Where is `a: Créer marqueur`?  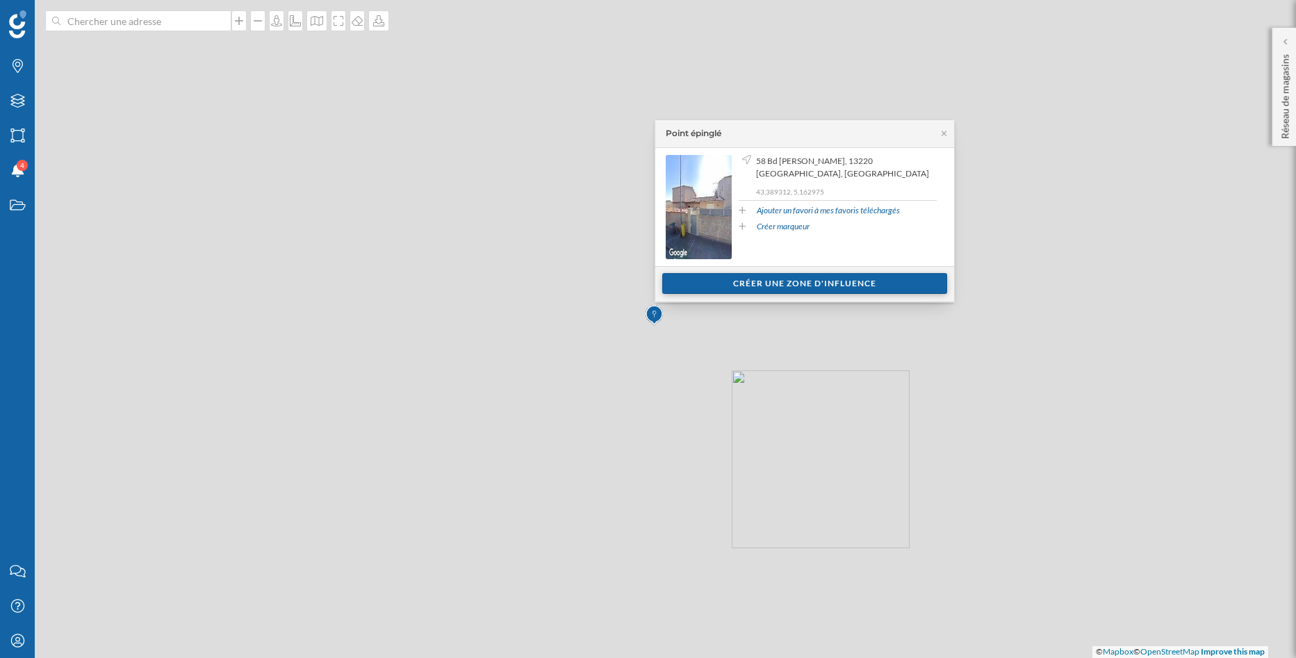 a: Créer marqueur is located at coordinates (783, 227).